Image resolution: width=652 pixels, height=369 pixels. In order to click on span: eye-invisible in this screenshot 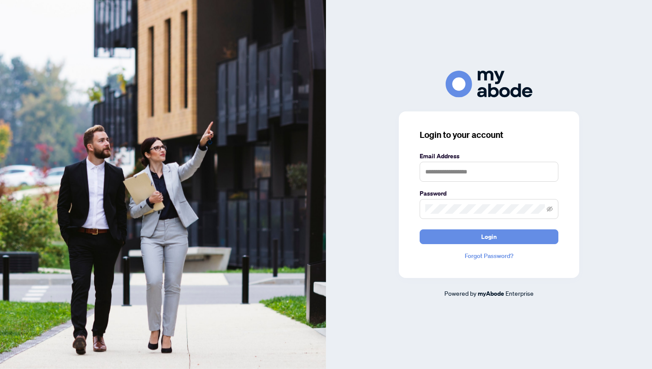, I will do `click(550, 209)`.